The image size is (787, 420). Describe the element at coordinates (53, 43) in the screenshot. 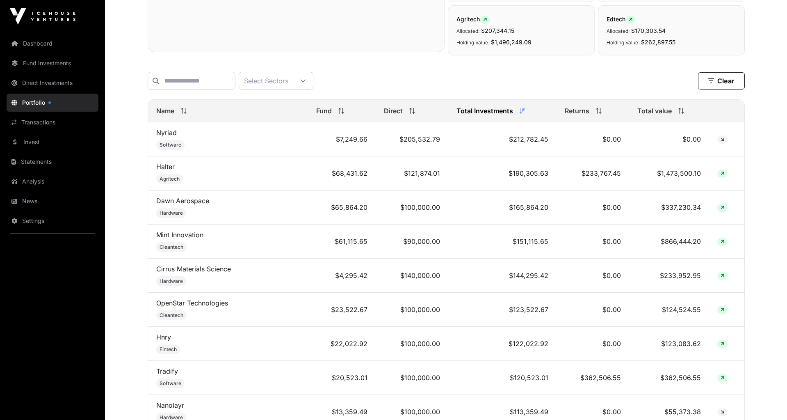

I see `a: Dashboard` at that location.